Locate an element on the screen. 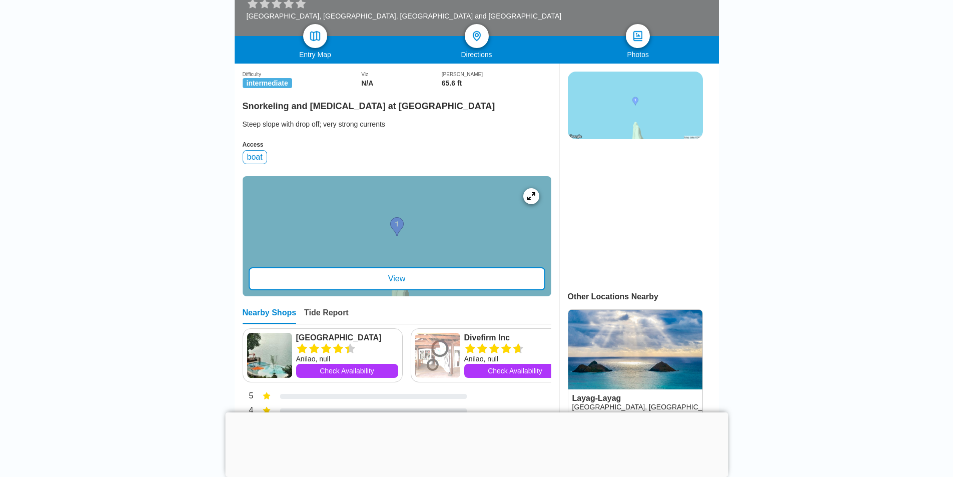 The height and width of the screenshot is (477, 953). div: 5 is located at coordinates (248, 397).